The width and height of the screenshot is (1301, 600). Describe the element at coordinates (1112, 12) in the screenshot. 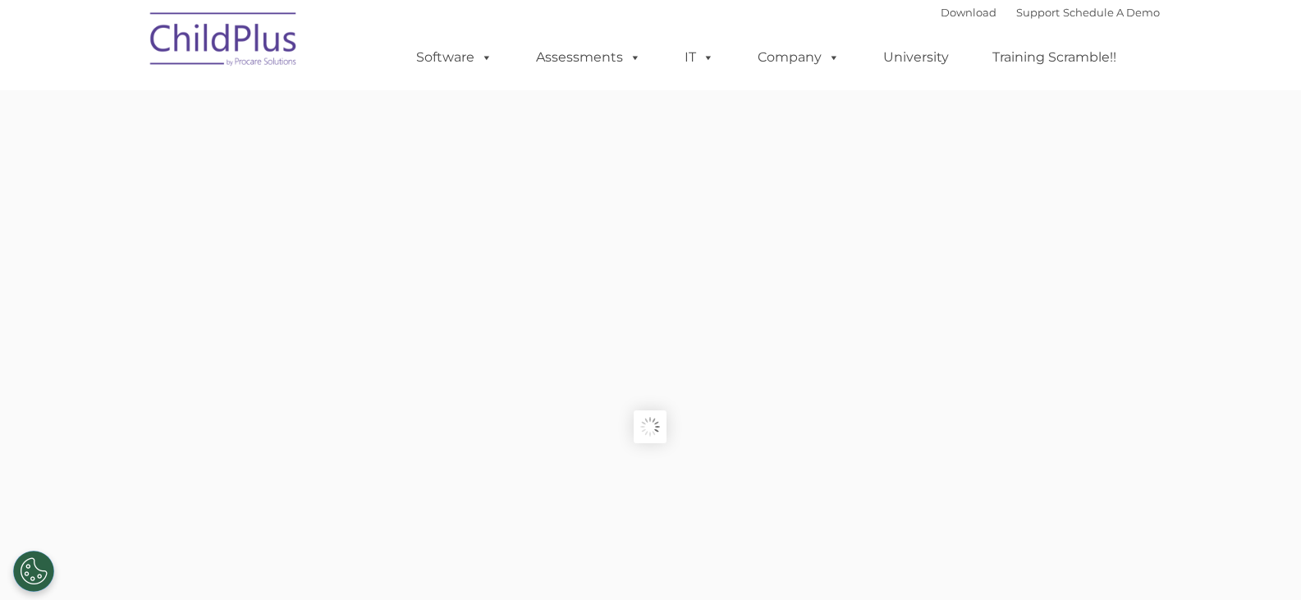

I see `a: Schedule A Demo` at that location.